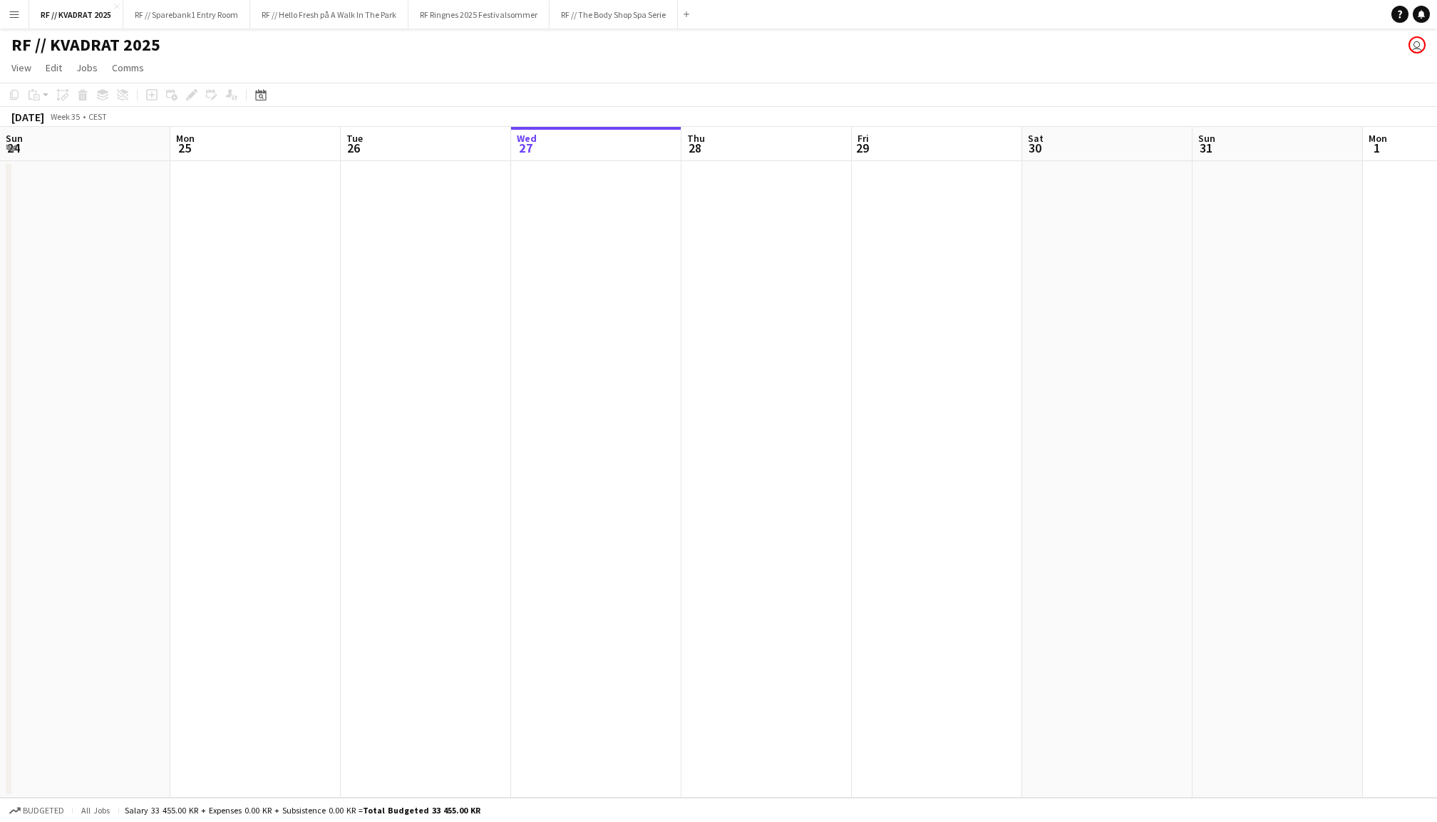  I want to click on span: Tue, so click(354, 138).